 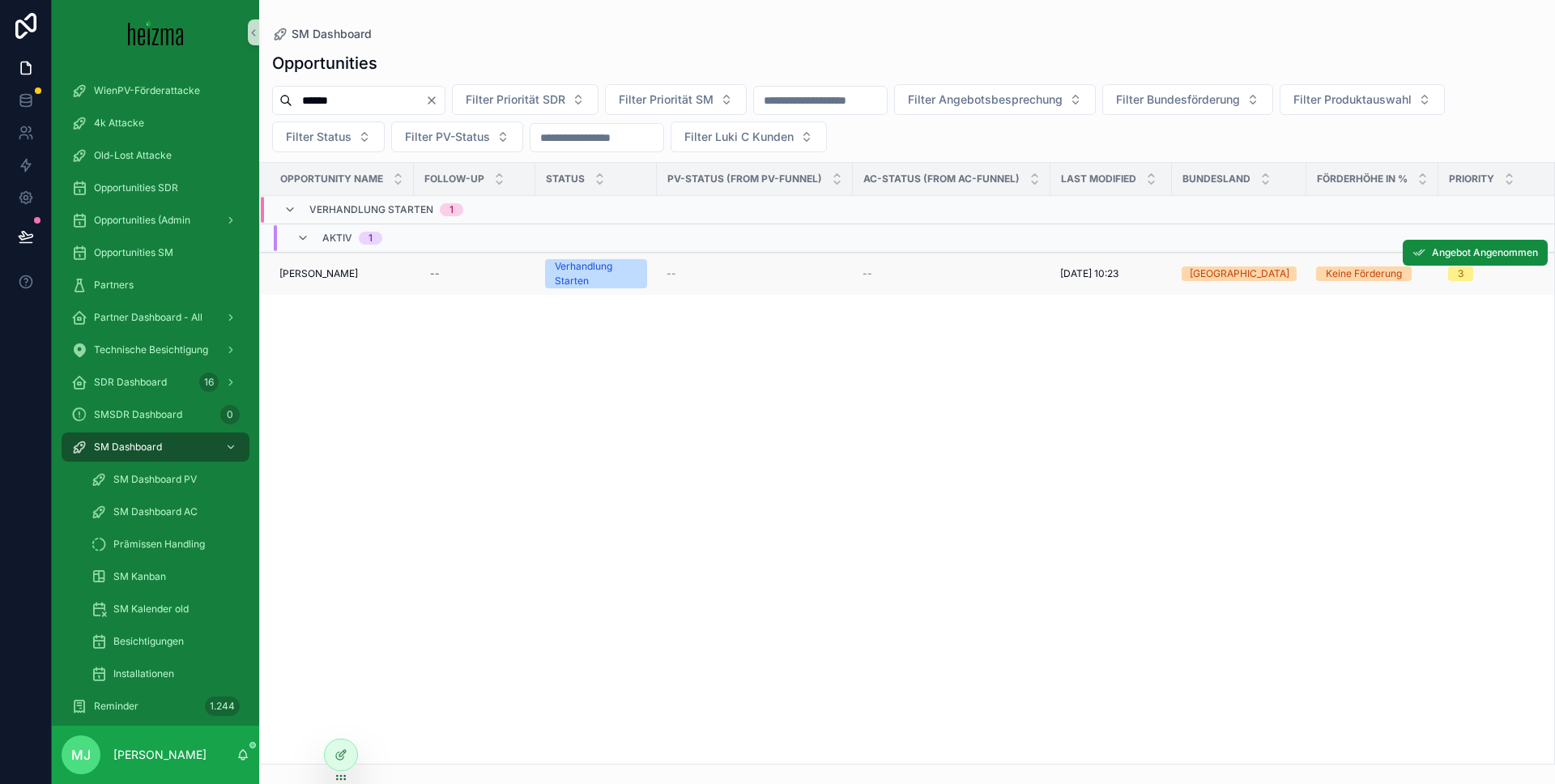 I want to click on span: Priority, so click(x=1472, y=179).